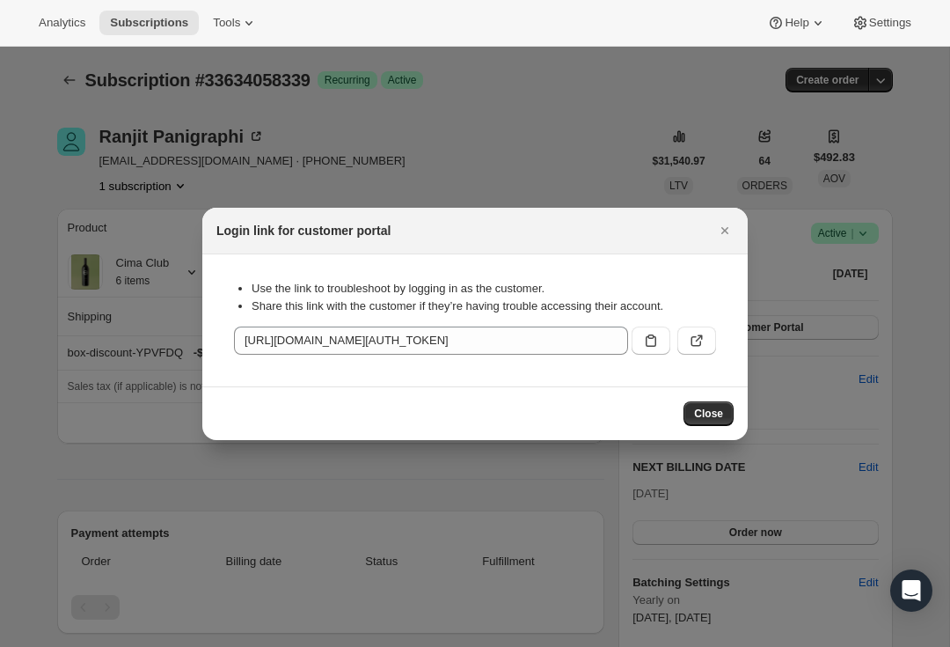 The width and height of the screenshot is (950, 647). Describe the element at coordinates (796, 23) in the screenshot. I see `button: Help` at that location.